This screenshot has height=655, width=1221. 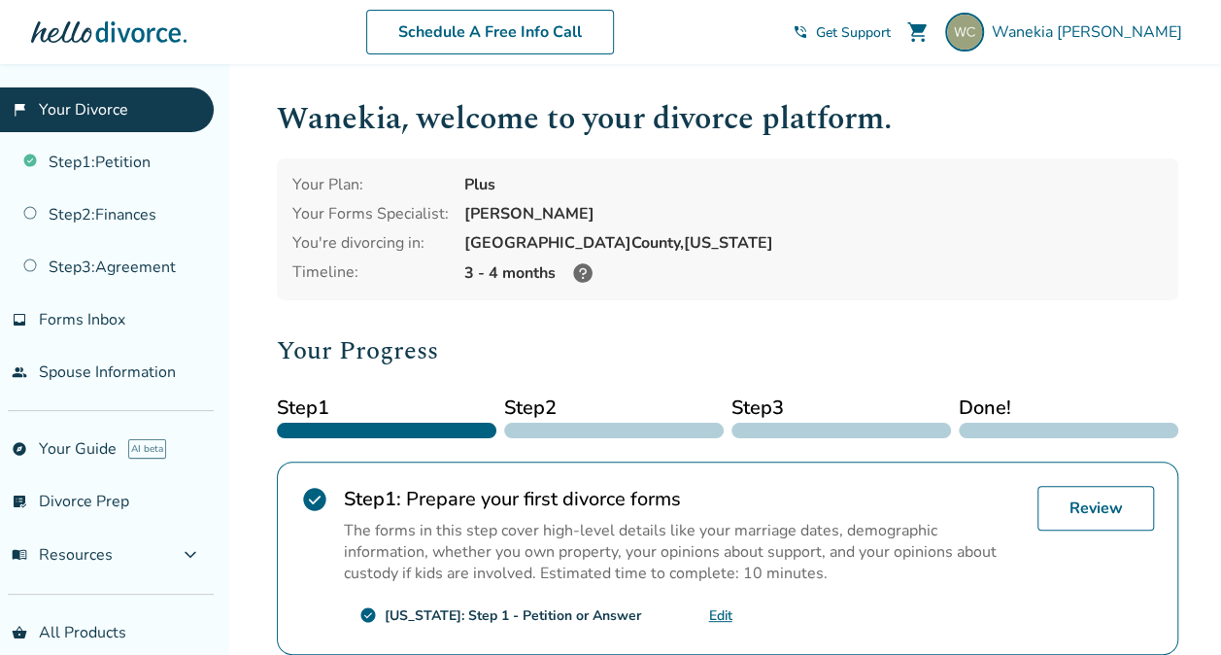 What do you see at coordinates (370, 185) in the screenshot?
I see `div: Your Plan:` at bounding box center [370, 185].